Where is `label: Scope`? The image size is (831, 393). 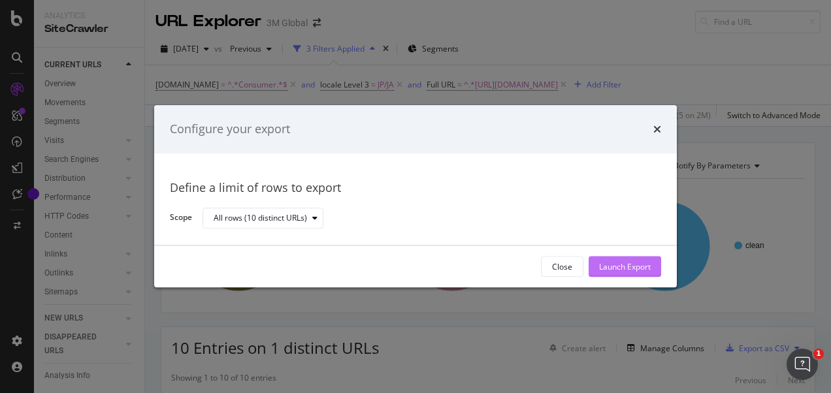 label: Scope is located at coordinates (181, 220).